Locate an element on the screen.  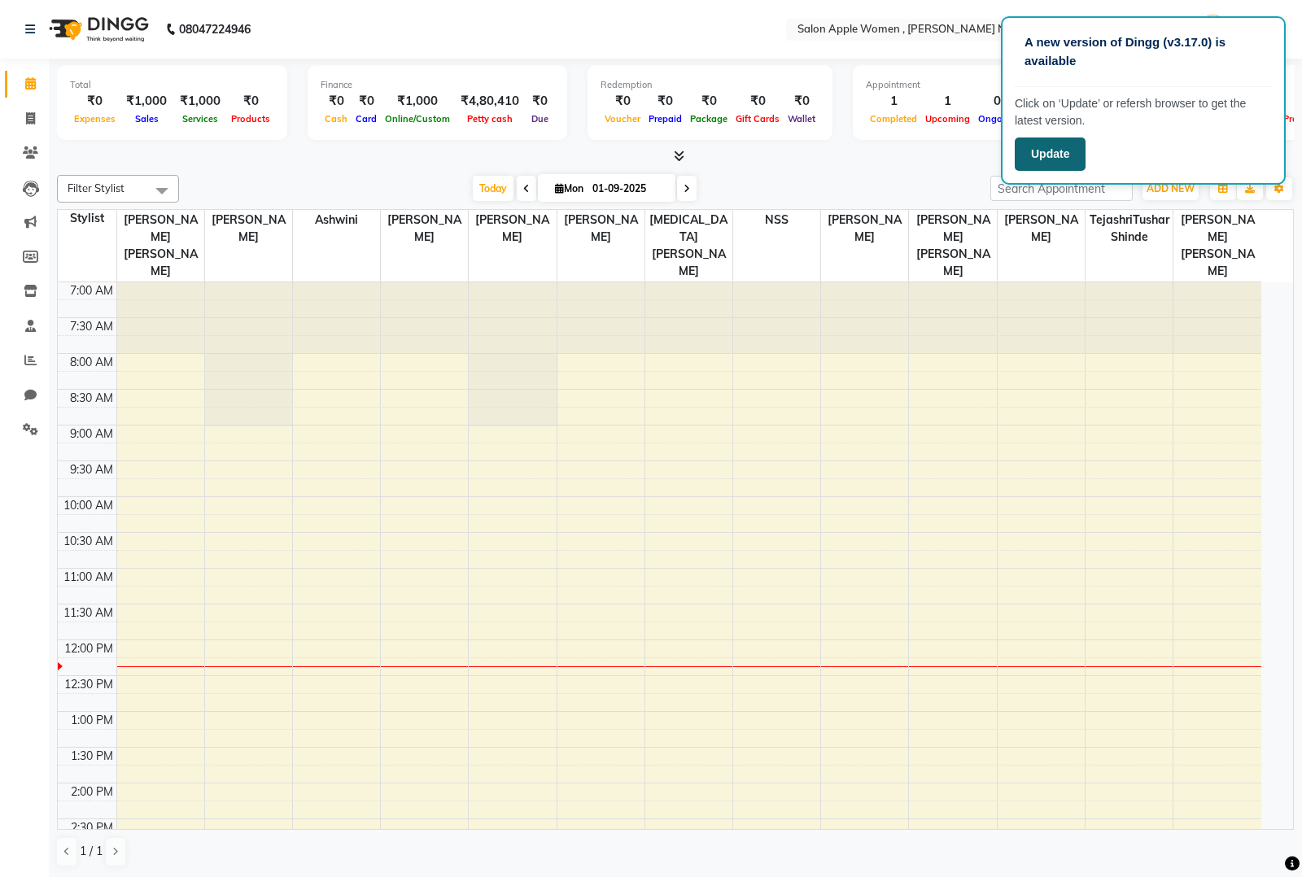
div: 7:30 AM is located at coordinates (91, 326).